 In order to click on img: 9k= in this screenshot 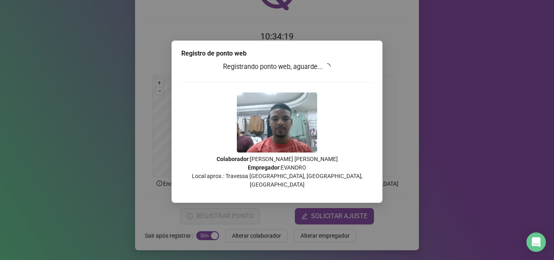, I will do `click(277, 122)`.